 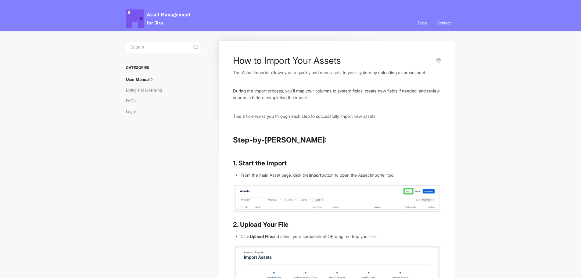 What do you see at coordinates (341, 175) in the screenshot?
I see `li: From the main Asset page, click the button to open the Asset Importer tool.` at bounding box center [341, 175].